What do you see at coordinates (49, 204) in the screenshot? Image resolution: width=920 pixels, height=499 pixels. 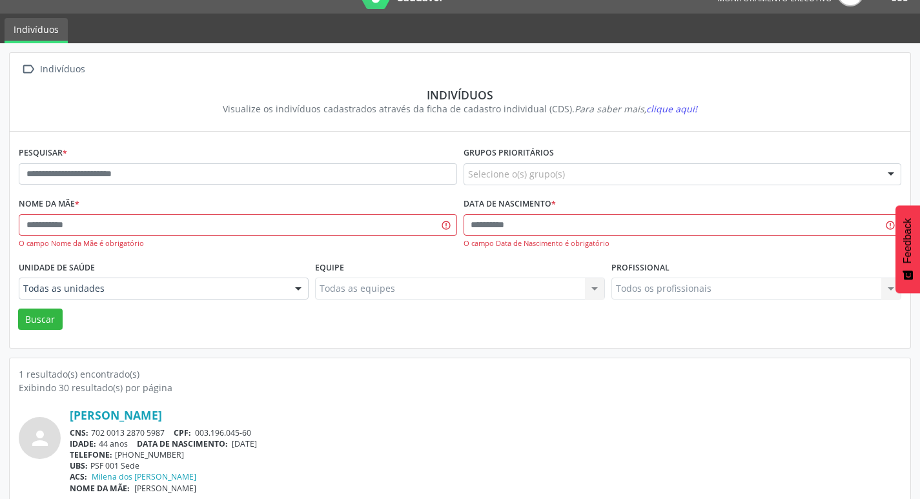 I see `label: Nome da mãe` at bounding box center [49, 204].